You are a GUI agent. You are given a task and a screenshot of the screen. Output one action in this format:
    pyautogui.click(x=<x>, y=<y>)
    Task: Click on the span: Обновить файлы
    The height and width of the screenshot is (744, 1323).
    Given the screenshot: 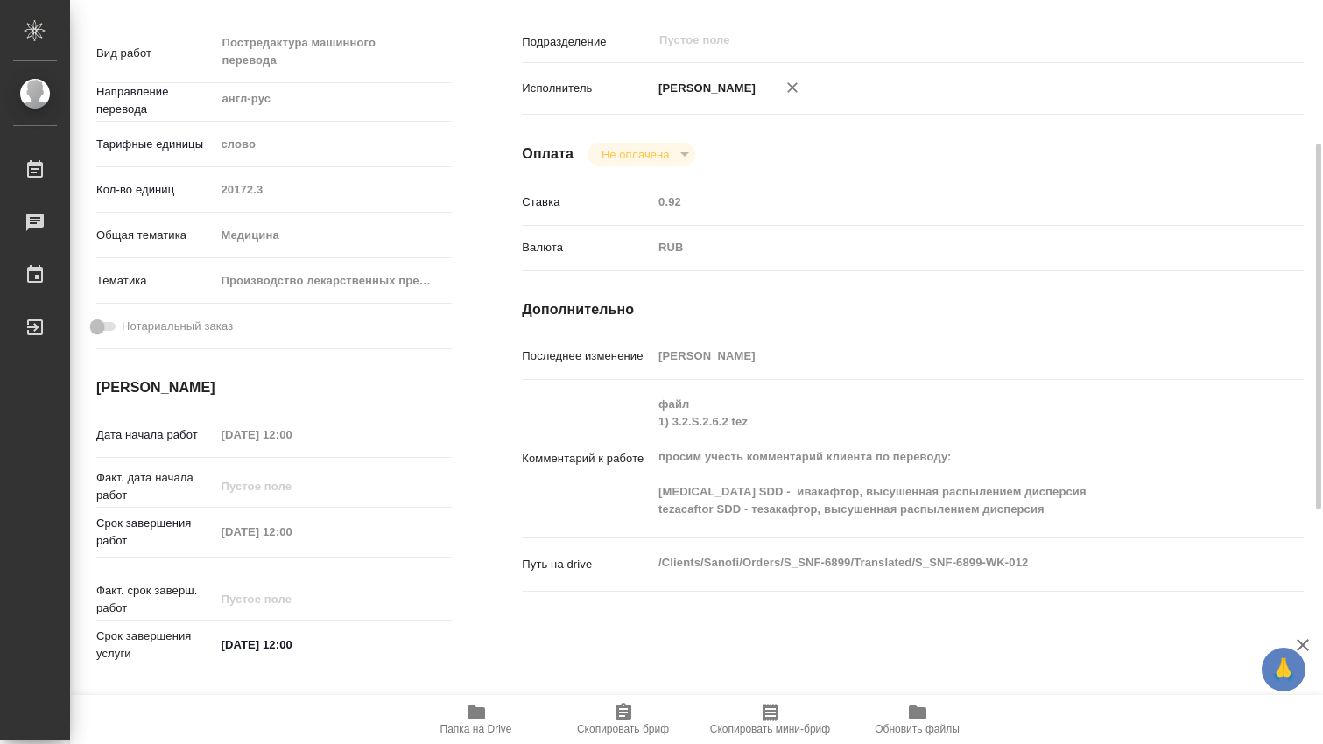 What is the action you would take?
    pyautogui.click(x=916, y=729)
    